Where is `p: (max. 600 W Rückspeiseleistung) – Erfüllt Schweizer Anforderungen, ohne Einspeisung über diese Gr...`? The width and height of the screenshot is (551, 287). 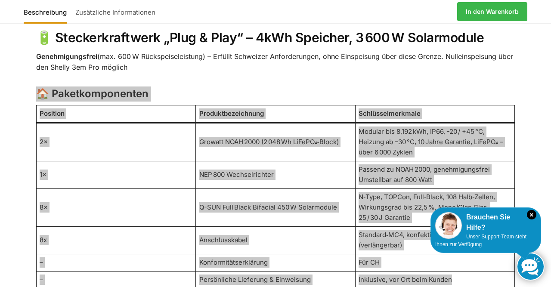 p: (max. 600 W Rückspeiseleistung) – Erfüllt Schweizer Anforderungen, ohne Einspeisung über diese Gr... is located at coordinates (275, 62).